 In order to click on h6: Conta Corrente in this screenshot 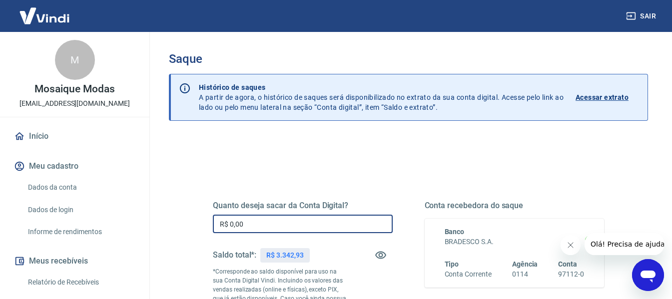, I will do `click(468, 274)`.